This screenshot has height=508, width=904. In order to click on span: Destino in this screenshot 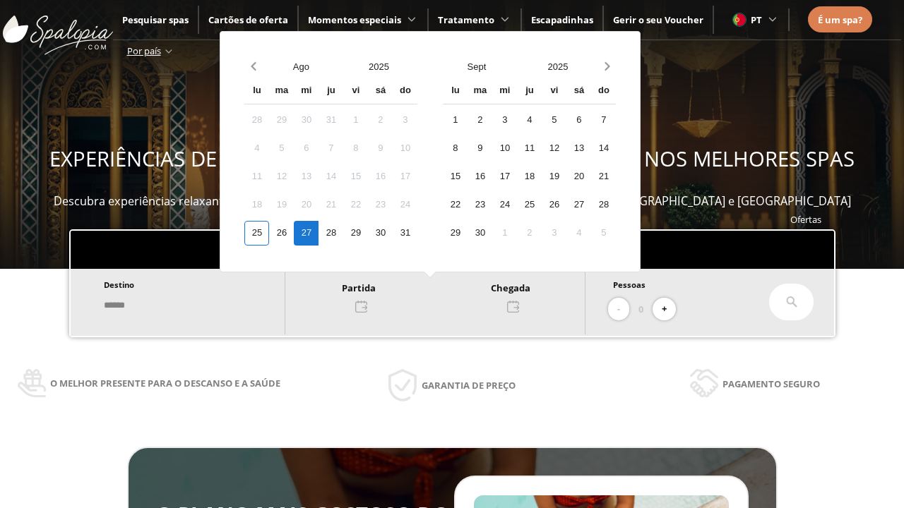, I will do `click(119, 285)`.